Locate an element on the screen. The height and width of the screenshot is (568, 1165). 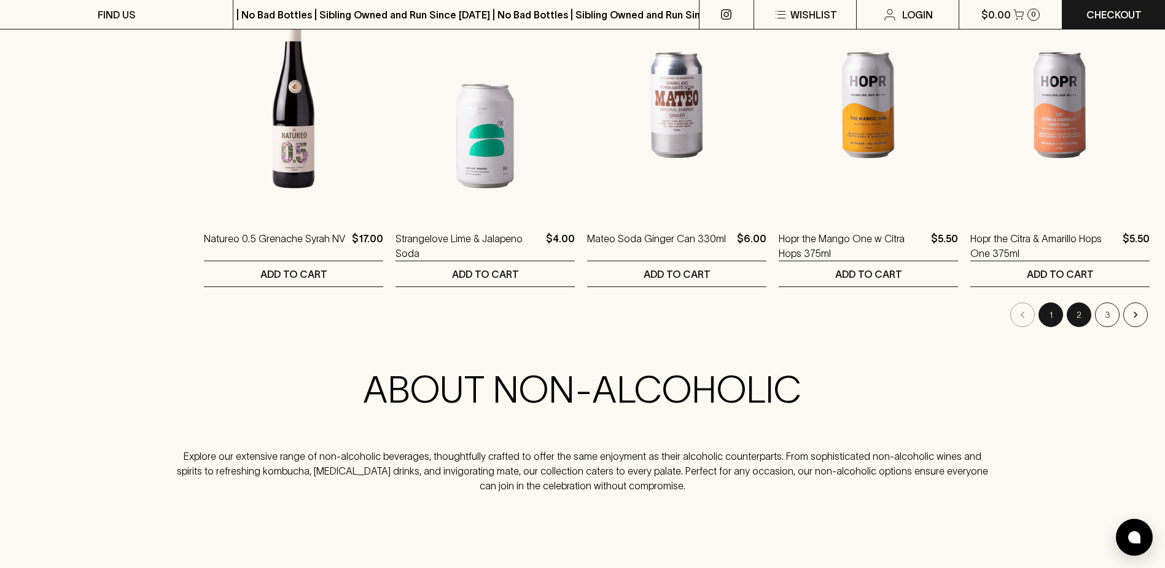
button: page 1 is located at coordinates (1051, 315).